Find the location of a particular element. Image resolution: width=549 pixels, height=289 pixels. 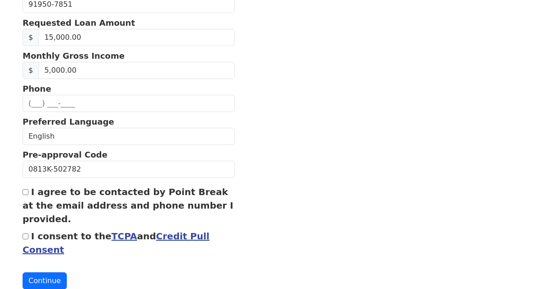

label: I agree to be contacted by Point Break at the email address and phone number I provided. is located at coordinates (128, 205).